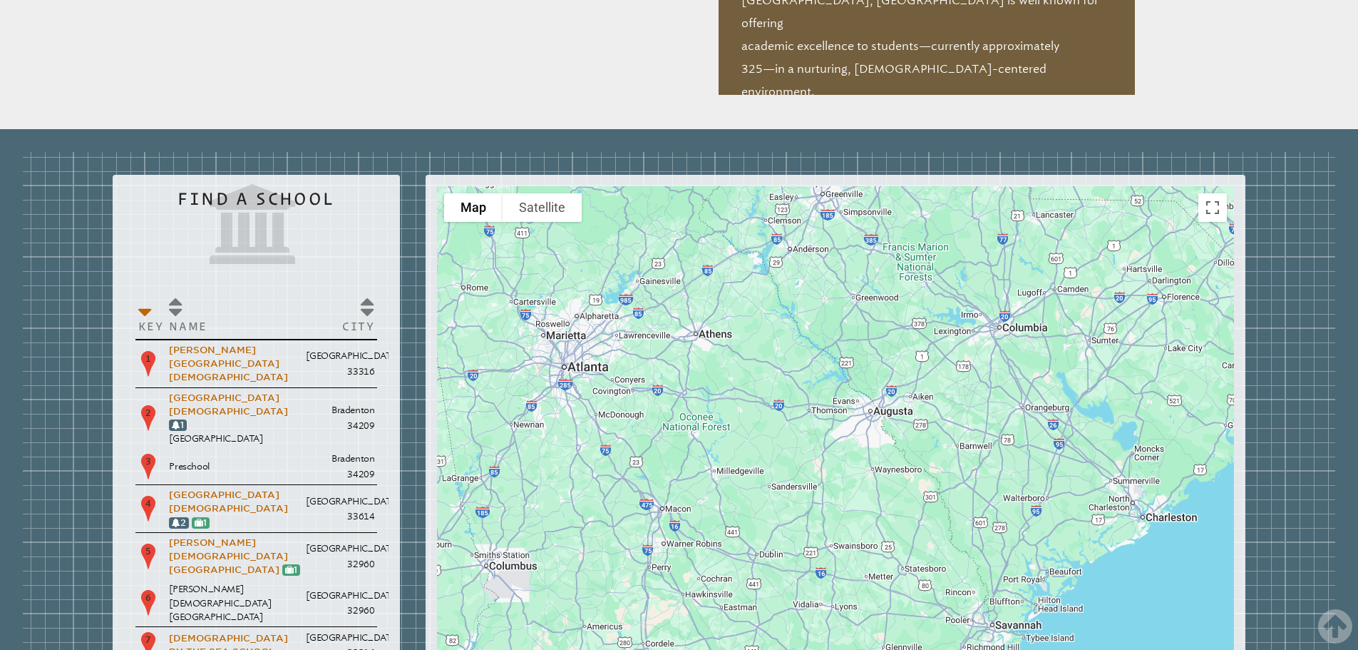 This screenshot has height=650, width=1358. I want to click on p: 1, so click(148, 364).